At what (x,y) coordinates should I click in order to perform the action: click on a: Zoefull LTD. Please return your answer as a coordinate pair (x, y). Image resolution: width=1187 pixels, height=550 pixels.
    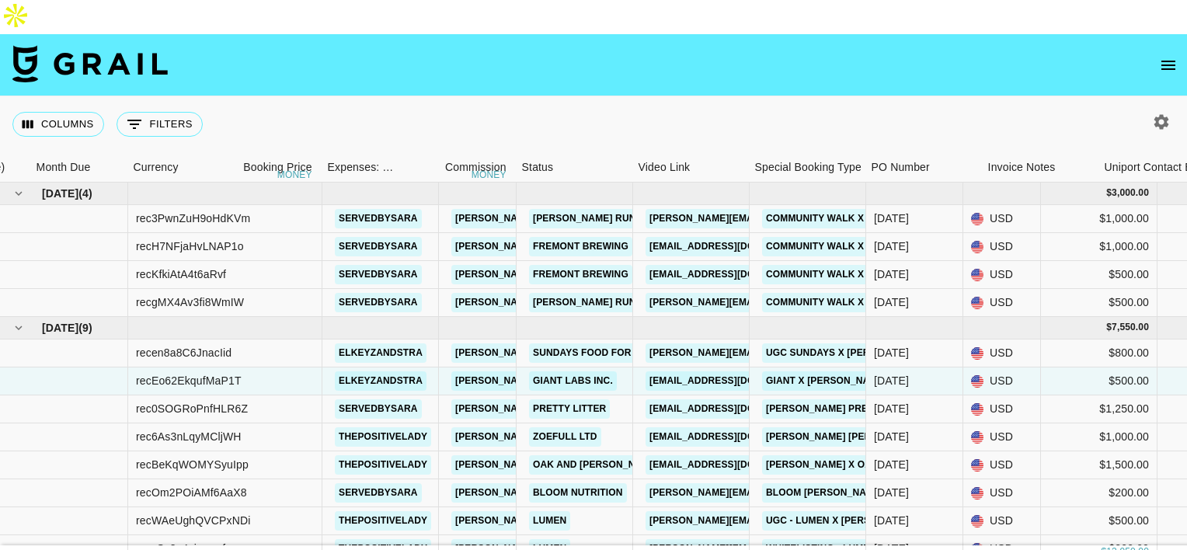
    Looking at the image, I should click on (565, 437).